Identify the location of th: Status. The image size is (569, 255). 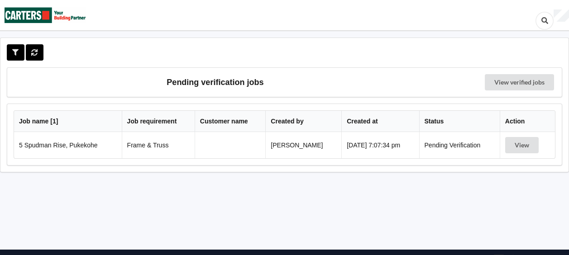
(459, 121).